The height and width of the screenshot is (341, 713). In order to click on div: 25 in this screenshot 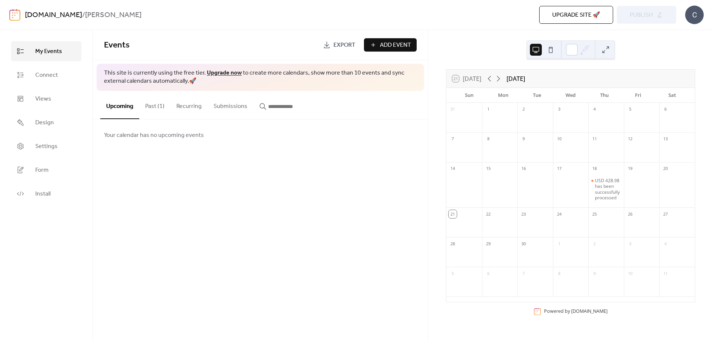, I will do `click(595, 214)`.